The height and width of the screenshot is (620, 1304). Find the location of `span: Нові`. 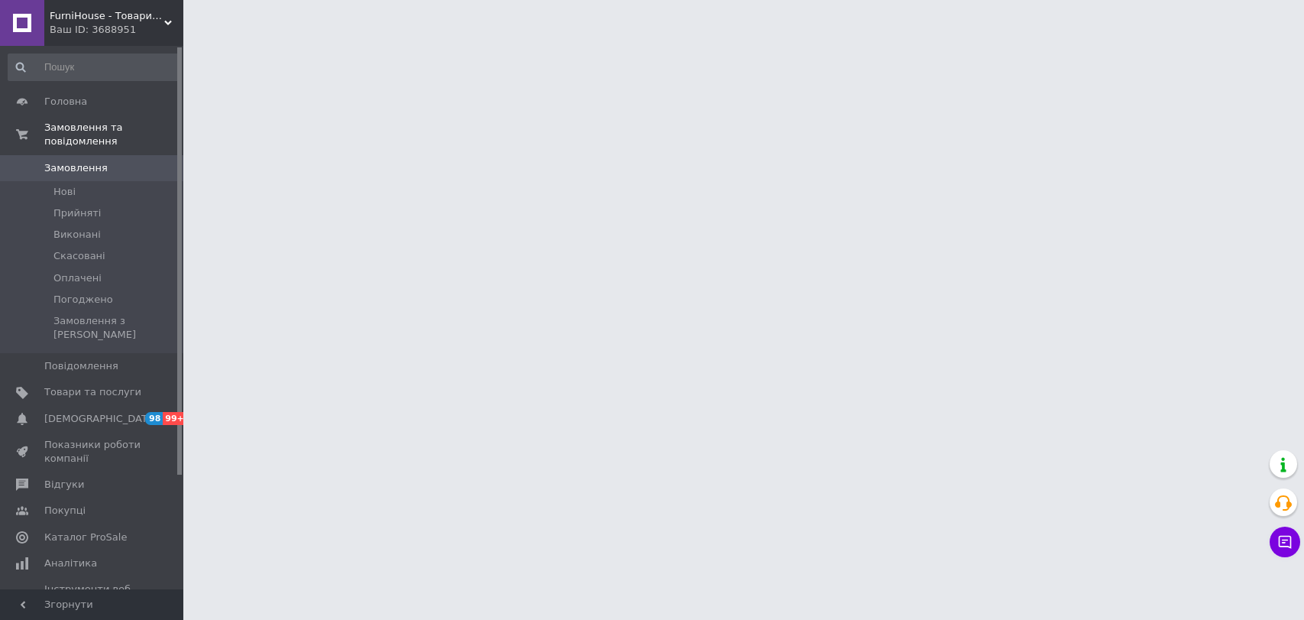

span: Нові is located at coordinates (64, 192).